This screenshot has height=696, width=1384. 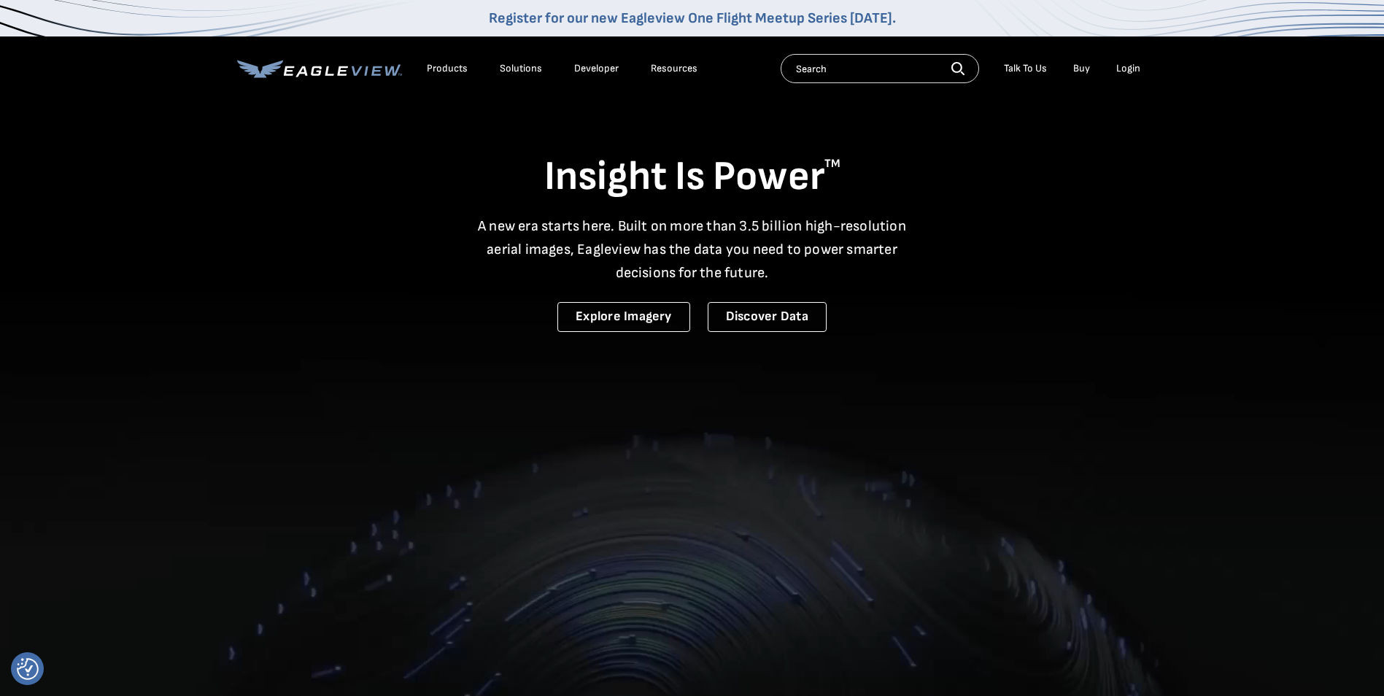 I want to click on button: Consent Preferences, so click(x=28, y=669).